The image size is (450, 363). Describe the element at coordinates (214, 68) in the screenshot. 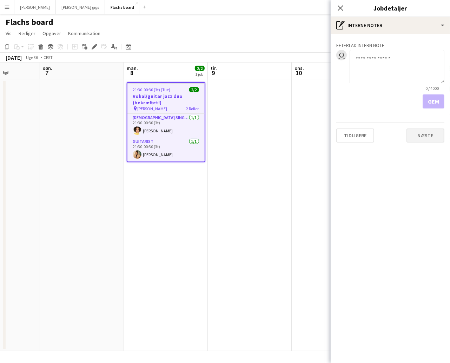

I see `span: tir.` at that location.